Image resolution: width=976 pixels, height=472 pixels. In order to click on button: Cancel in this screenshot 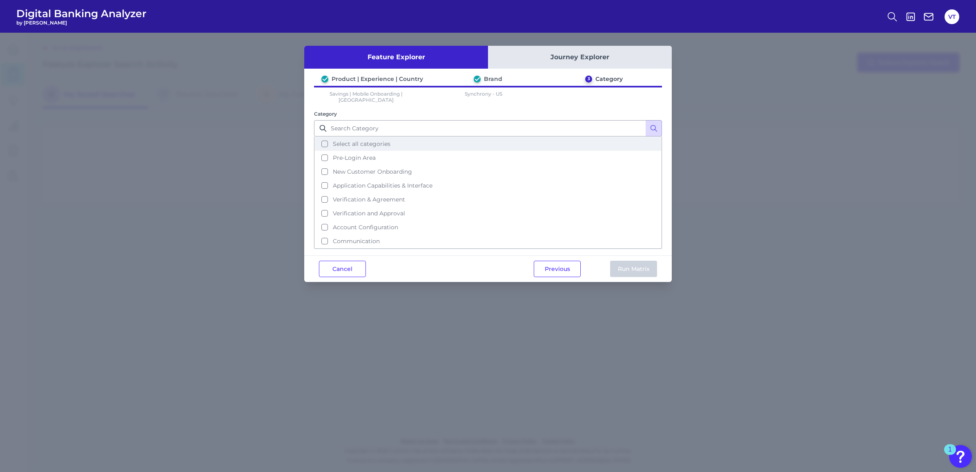, I will do `click(342, 269)`.